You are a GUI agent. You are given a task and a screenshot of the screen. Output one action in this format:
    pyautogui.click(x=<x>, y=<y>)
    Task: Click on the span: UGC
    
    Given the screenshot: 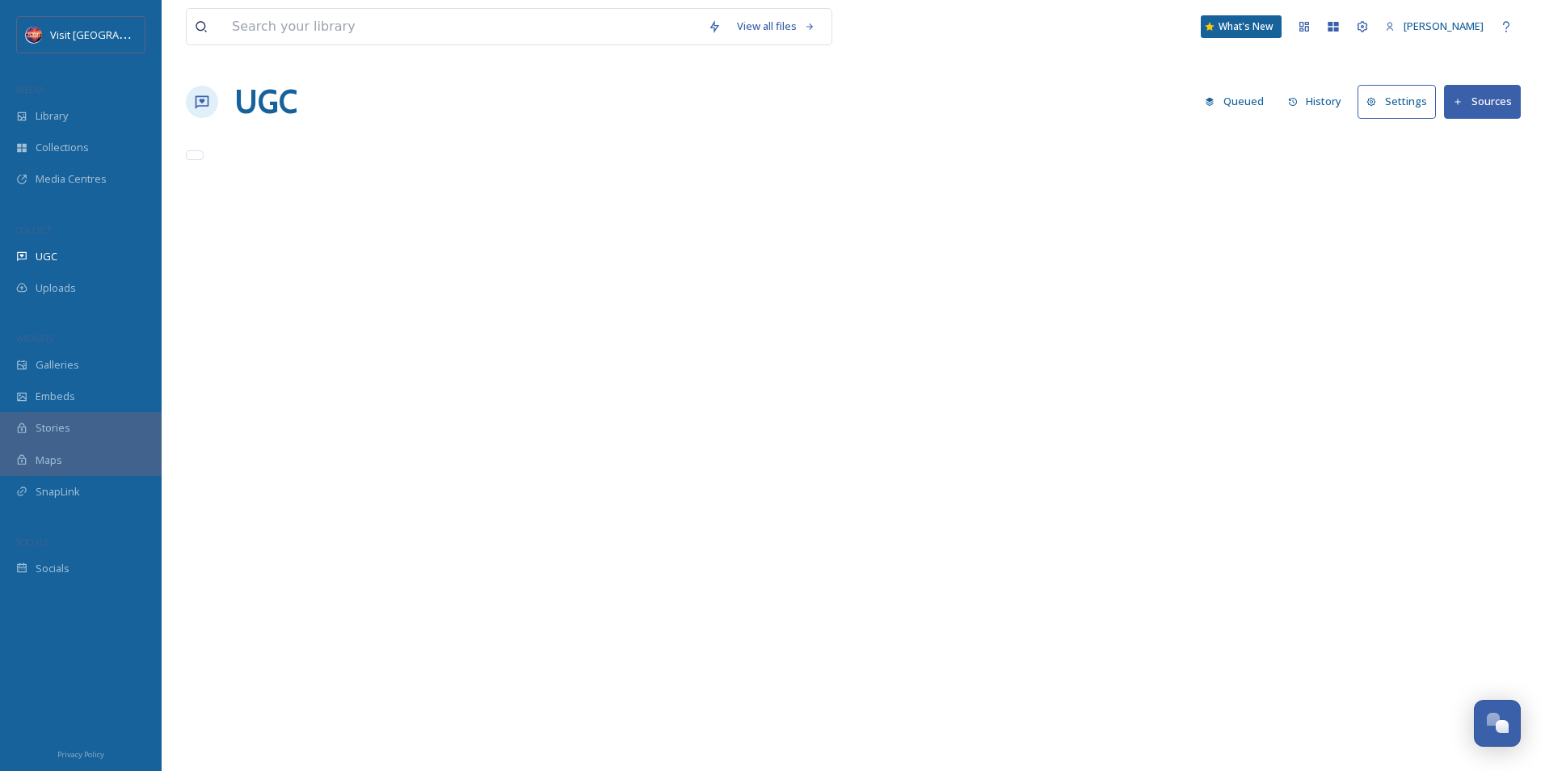 What is the action you would take?
    pyautogui.click(x=46, y=256)
    